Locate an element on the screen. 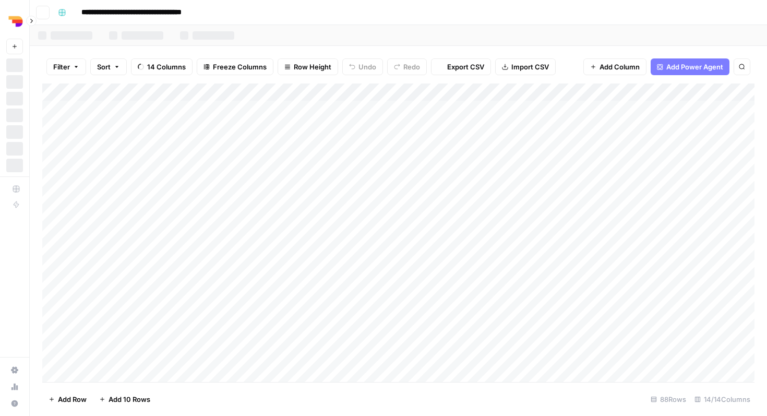  button: Redo is located at coordinates (407, 67).